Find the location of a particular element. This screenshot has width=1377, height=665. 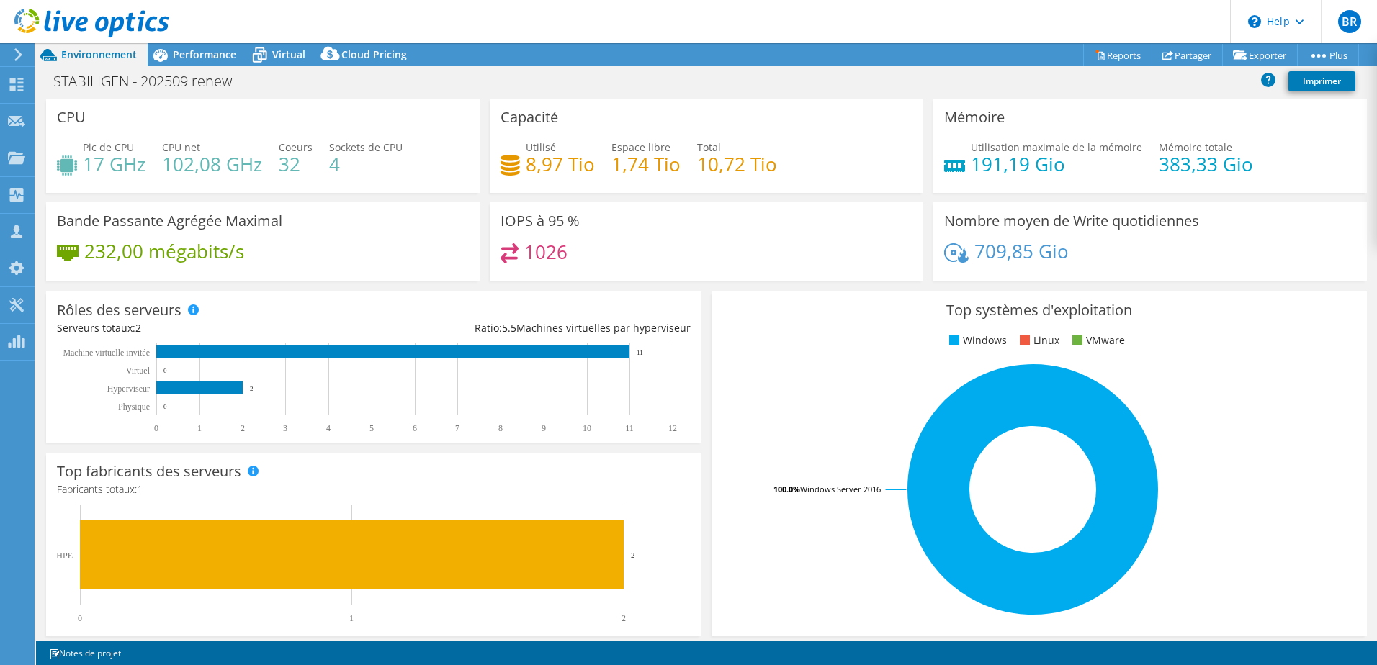

h4: 709,85 Gio is located at coordinates (1021, 251).